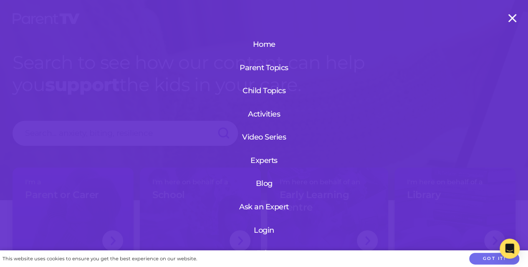  Describe the element at coordinates (264, 183) in the screenshot. I see `a: Blog` at that location.